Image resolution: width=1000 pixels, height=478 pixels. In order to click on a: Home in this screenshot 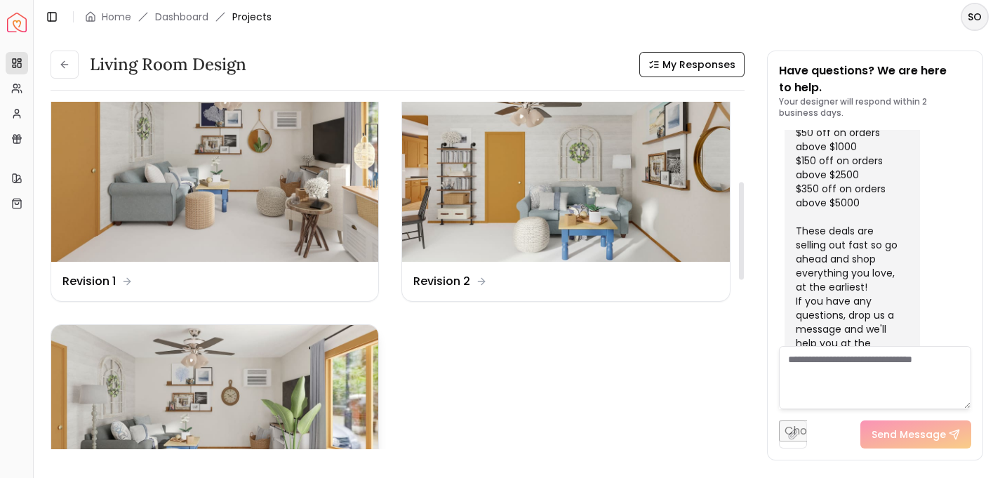, I will do `click(116, 17)`.